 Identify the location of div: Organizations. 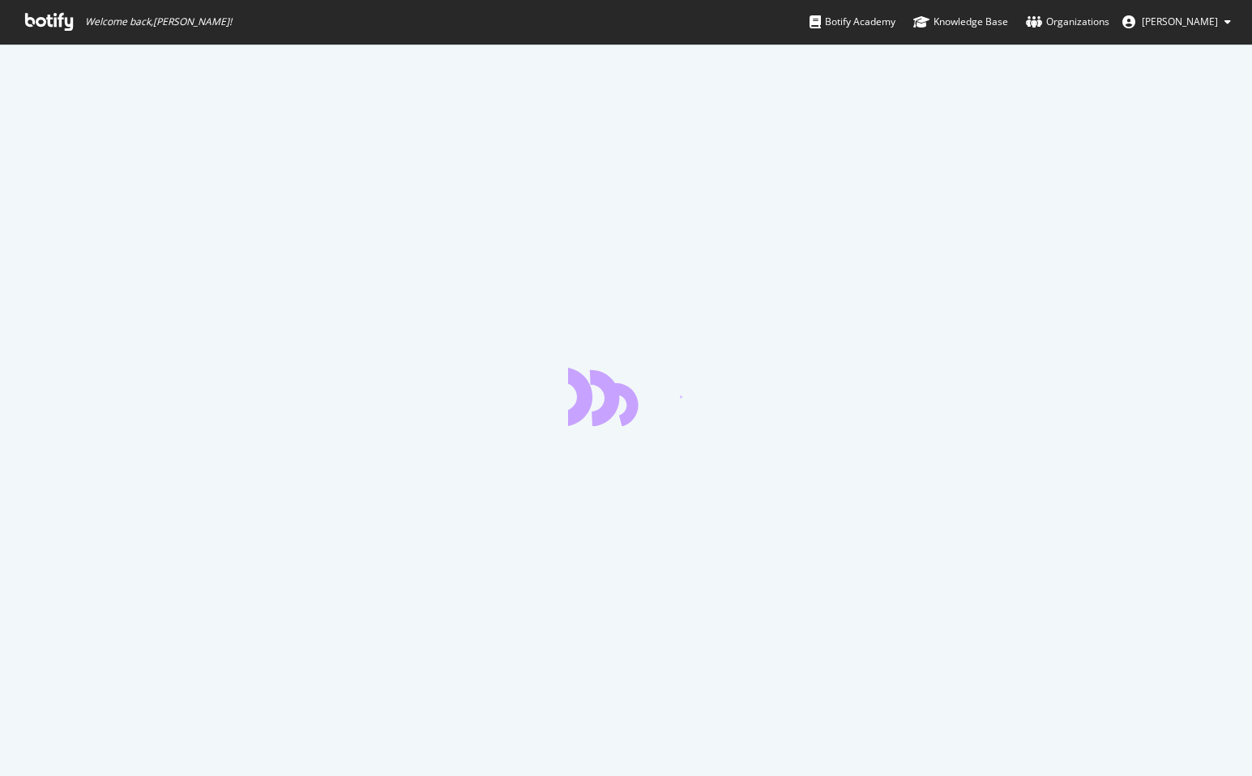
(1067, 22).